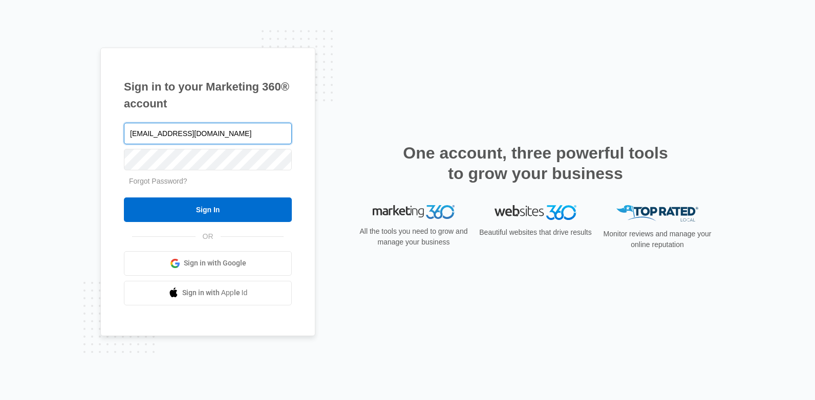 The width and height of the screenshot is (815, 400). I want to click on input: Email, so click(208, 134).